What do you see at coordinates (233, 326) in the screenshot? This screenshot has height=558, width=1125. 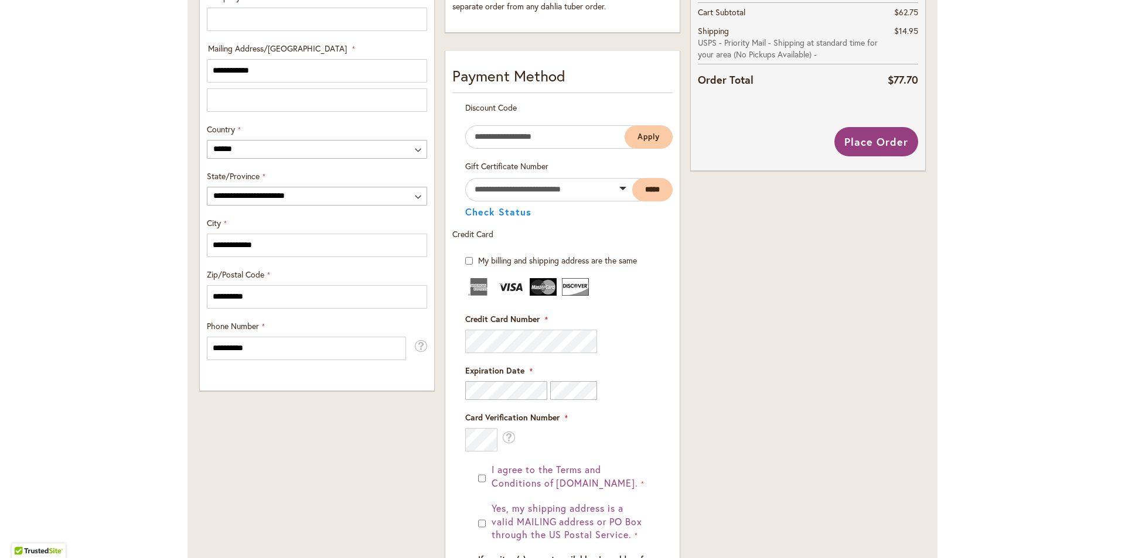 I see `span: Phone Number` at bounding box center [233, 326].